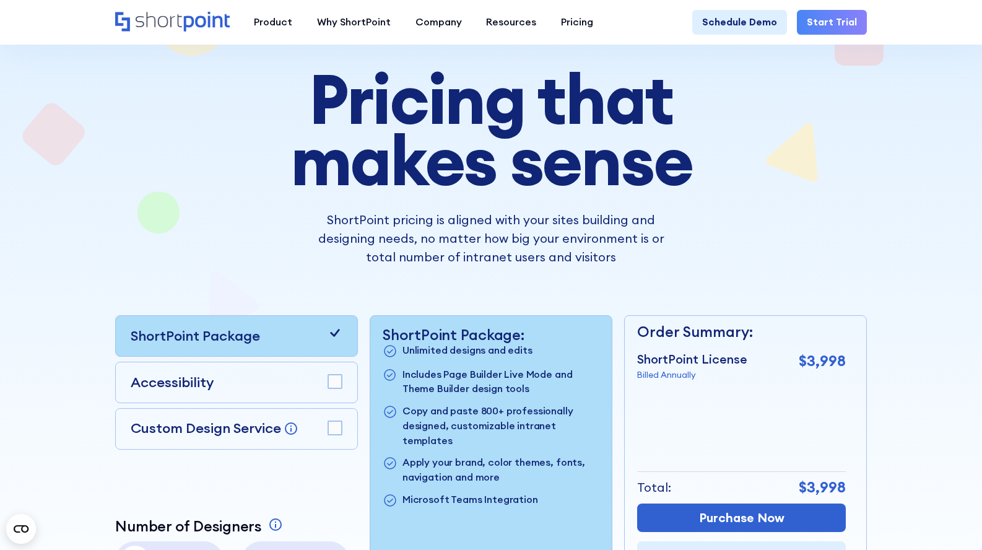  What do you see at coordinates (491, 334) in the screenshot?
I see `p: ShortPoint Package:` at bounding box center [491, 334].